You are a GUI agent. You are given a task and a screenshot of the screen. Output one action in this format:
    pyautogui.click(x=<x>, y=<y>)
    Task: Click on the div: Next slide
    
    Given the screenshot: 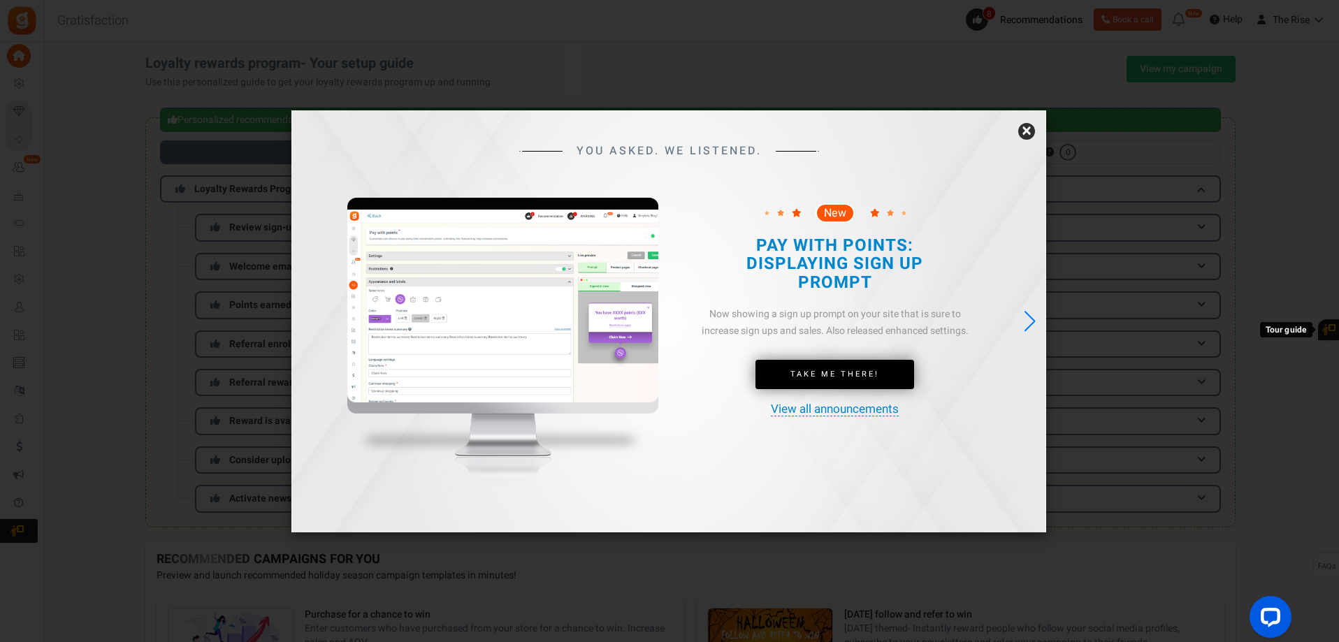 What is the action you would take?
    pyautogui.click(x=1030, y=322)
    